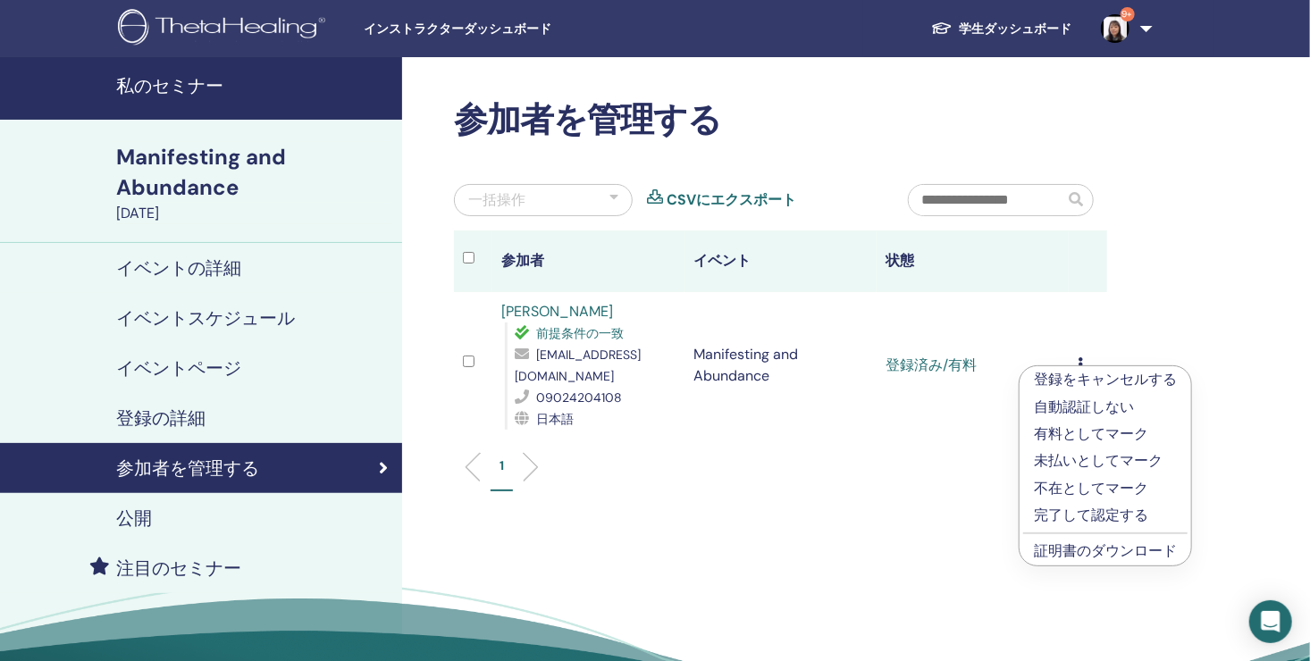 This screenshot has width=1310, height=661. Describe the element at coordinates (188, 468) in the screenshot. I see `h4: 参加者を管理する` at that location.